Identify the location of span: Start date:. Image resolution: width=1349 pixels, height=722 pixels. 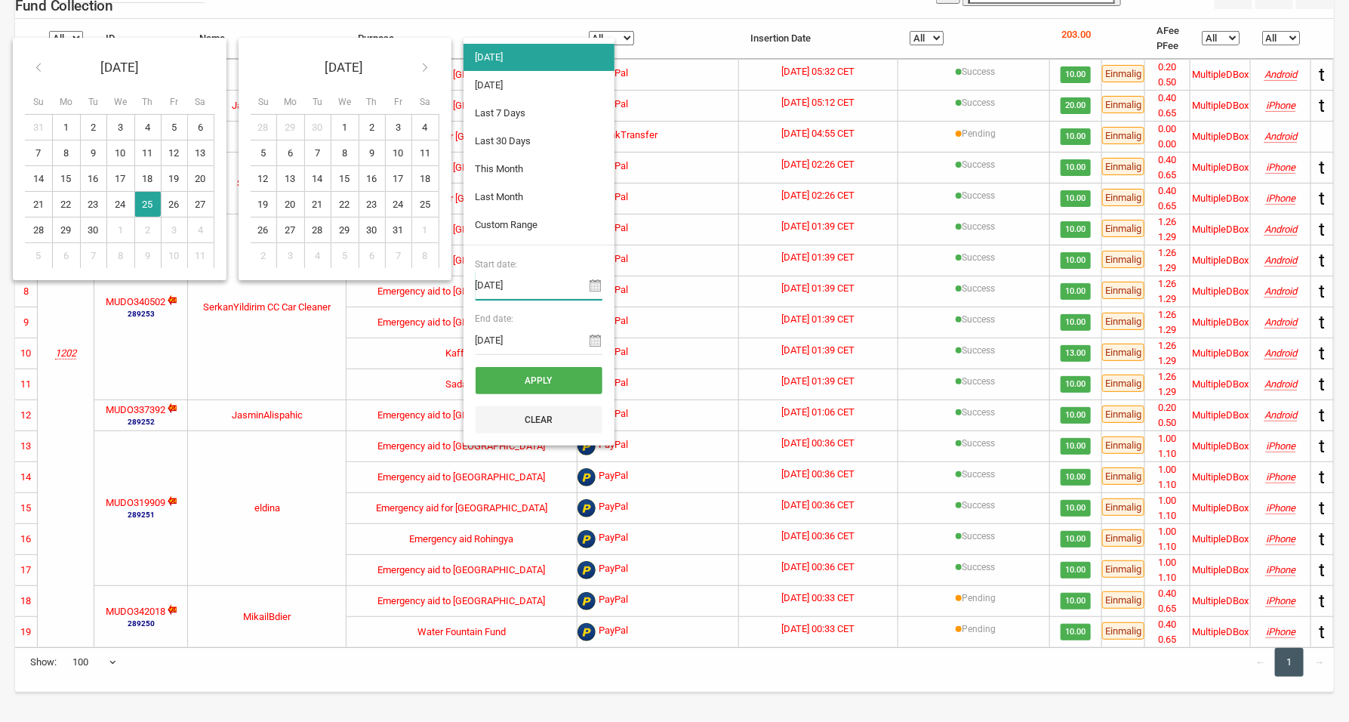
(539, 264).